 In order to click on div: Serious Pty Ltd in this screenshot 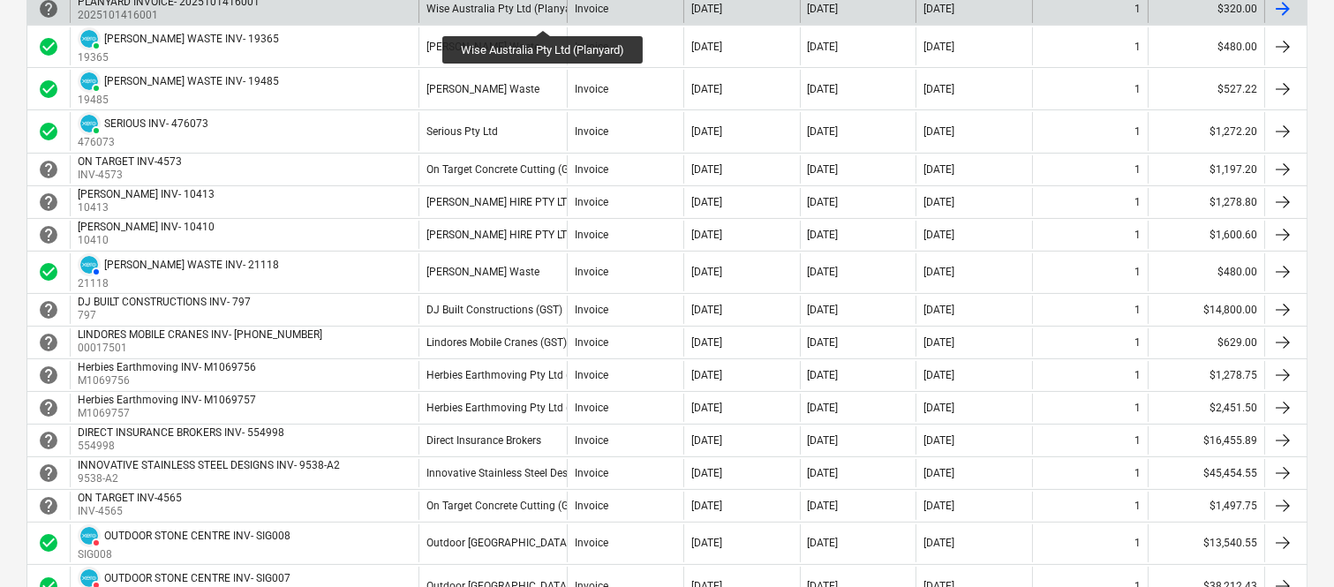, I will do `click(462, 132)`.